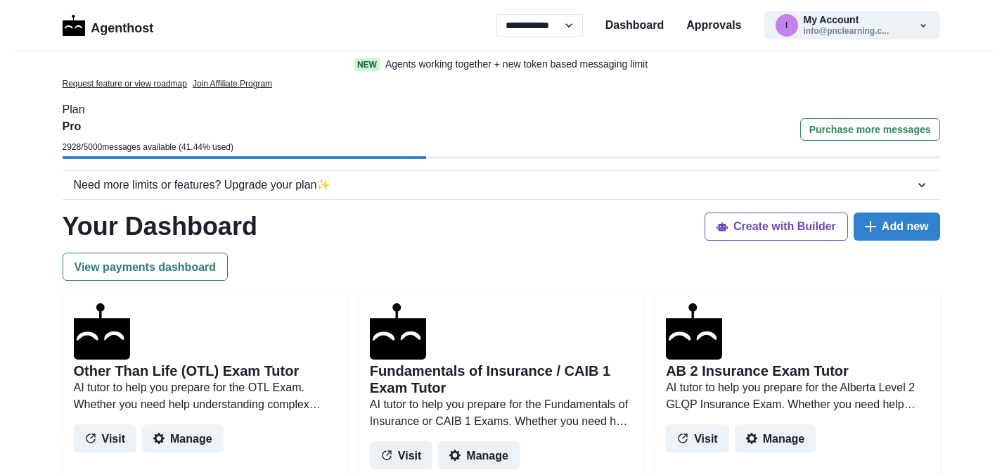  I want to click on p: AI tutor to help you prepare for the OTL Exam. Whether you need help understanding complex concep..., so click(205, 396).